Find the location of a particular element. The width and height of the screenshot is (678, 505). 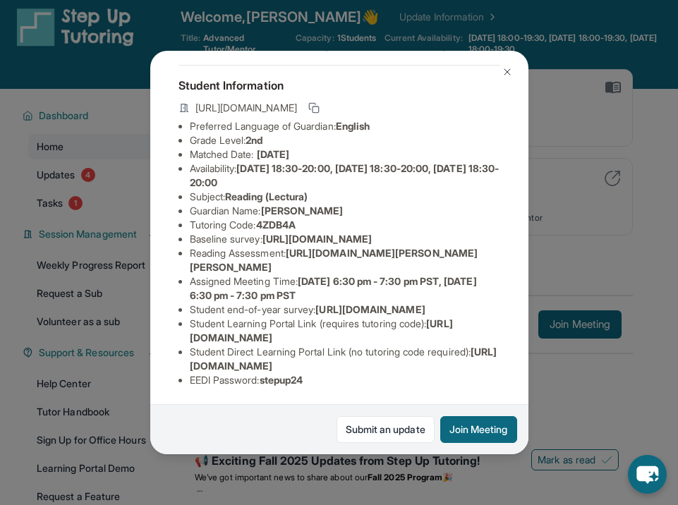

li: Subject : is located at coordinates (345, 197).